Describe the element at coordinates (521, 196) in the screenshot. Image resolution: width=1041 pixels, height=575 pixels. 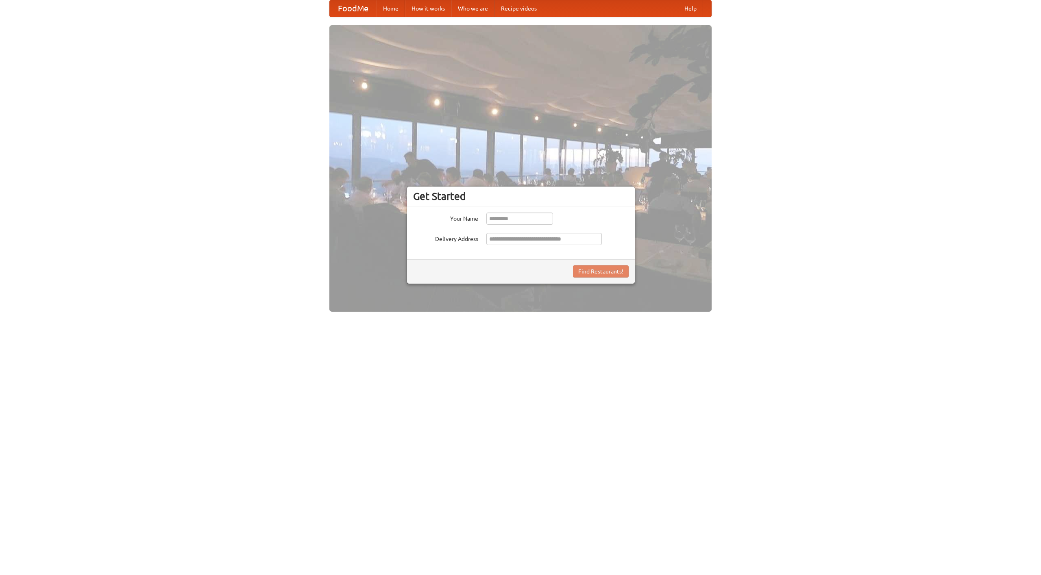
I see `h3: Get Started` at that location.